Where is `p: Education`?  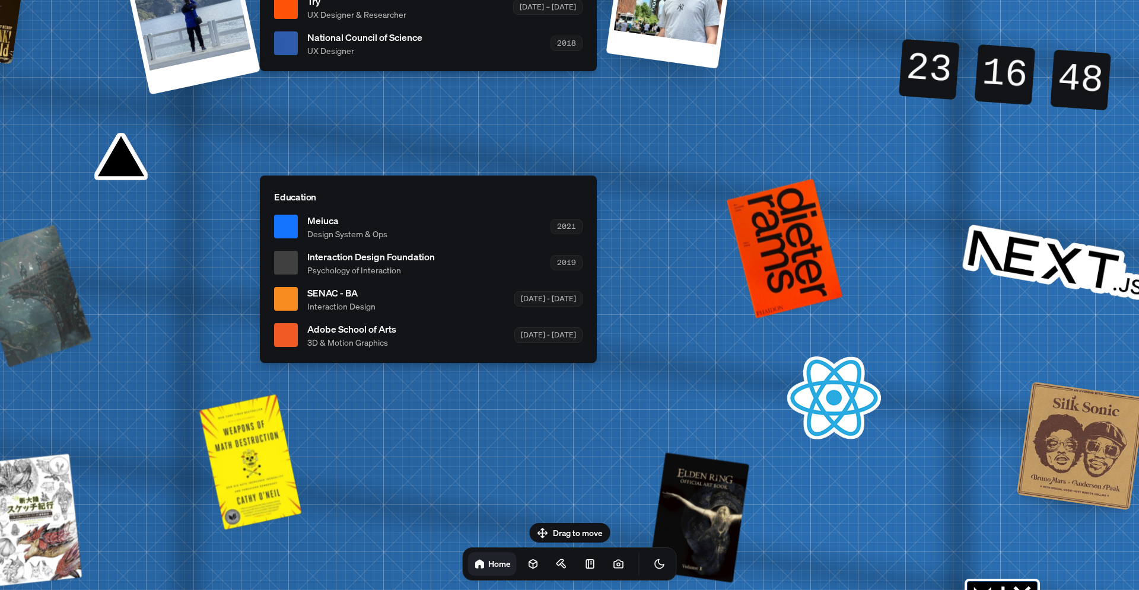 p: Education is located at coordinates (428, 197).